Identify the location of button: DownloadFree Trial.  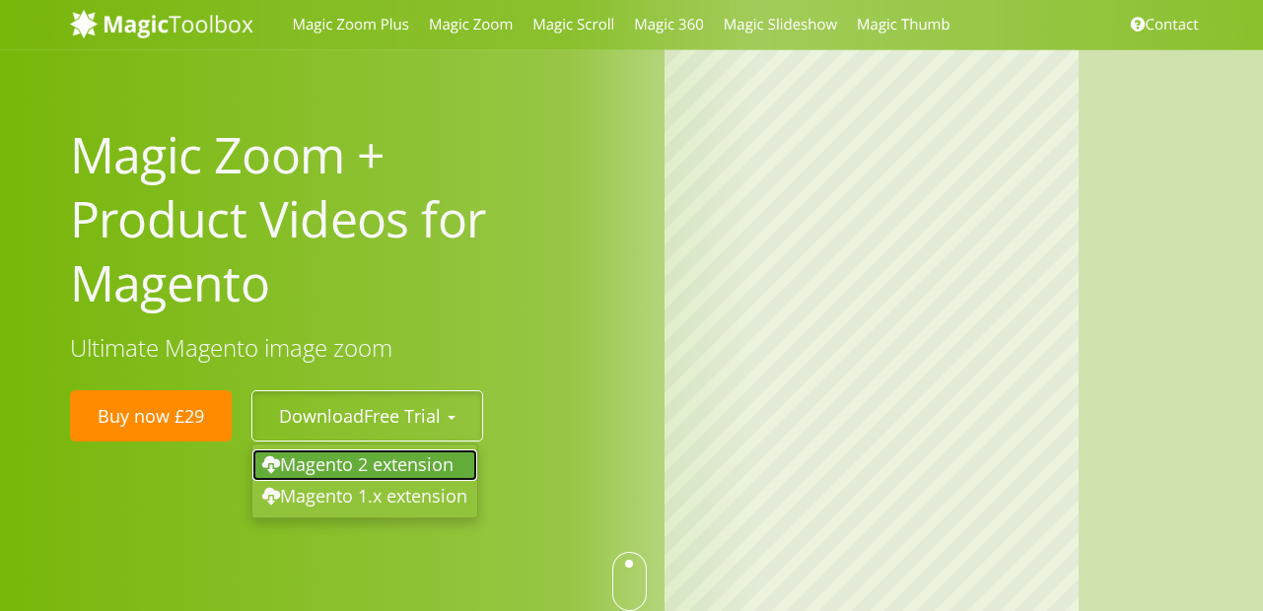
(367, 416).